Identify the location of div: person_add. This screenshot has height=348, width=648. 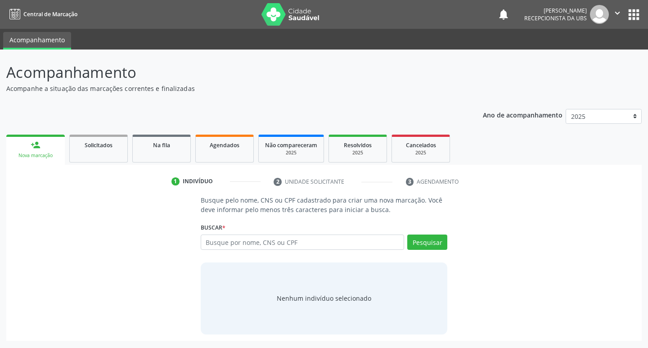
(36, 145).